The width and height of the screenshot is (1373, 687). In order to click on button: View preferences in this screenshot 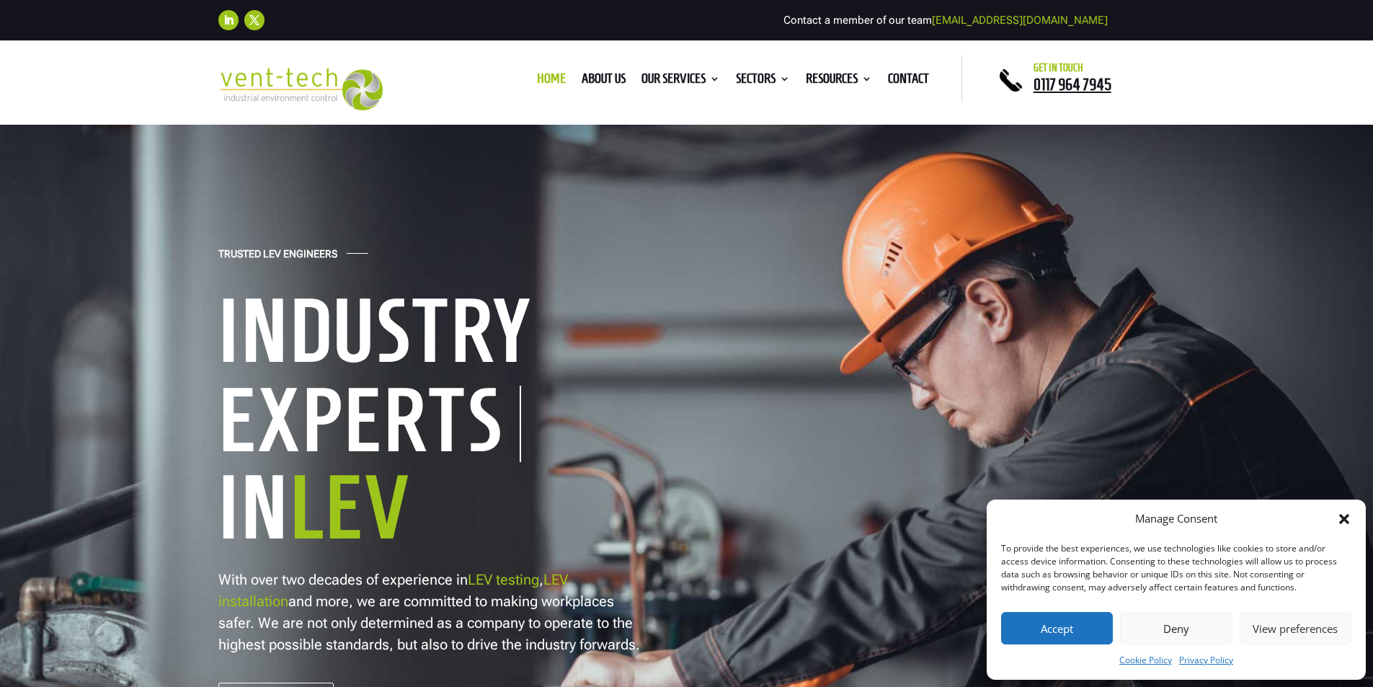, I will do `click(1295, 628)`.